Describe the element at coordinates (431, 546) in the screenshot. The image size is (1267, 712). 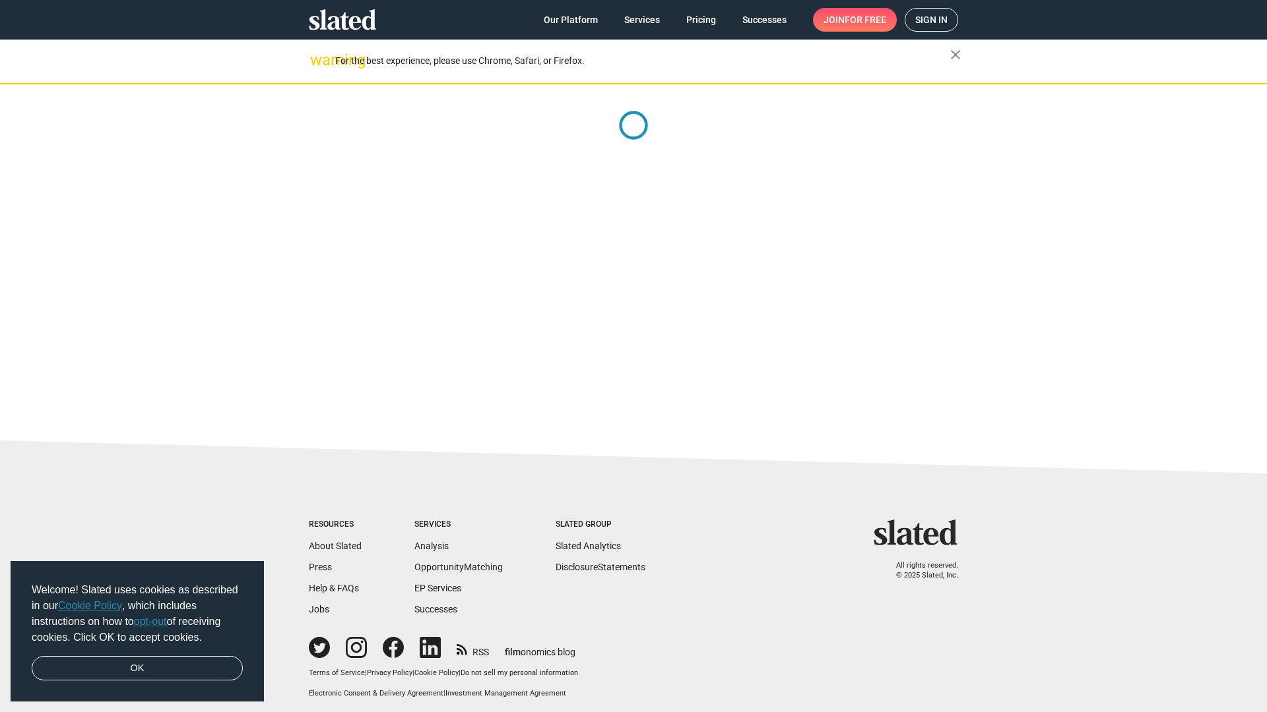
I see `a: Analysis` at that location.